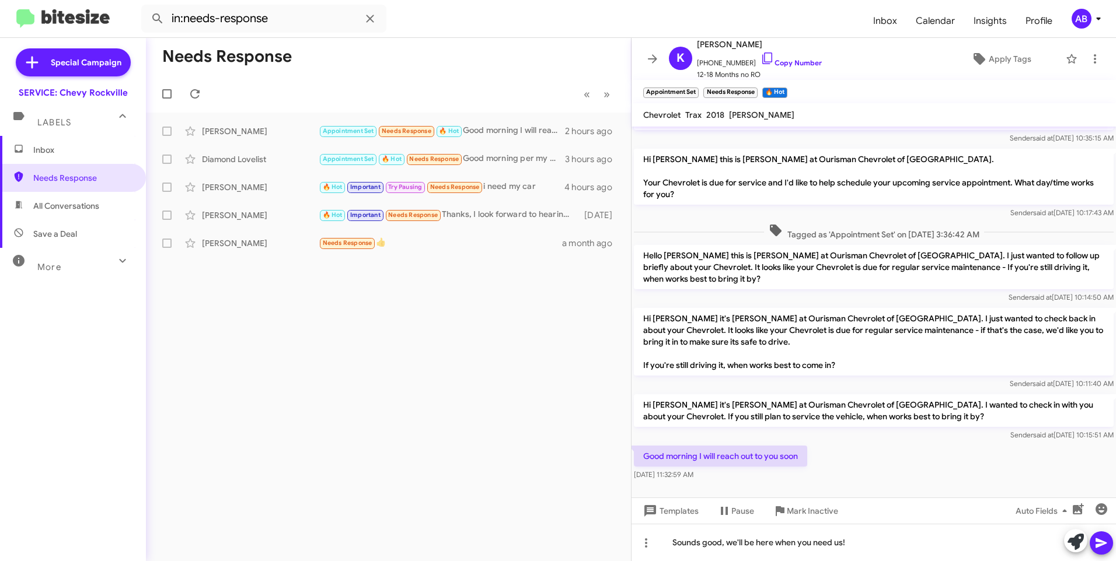  Describe the element at coordinates (662, 115) in the screenshot. I see `span: Chevrolet` at that location.